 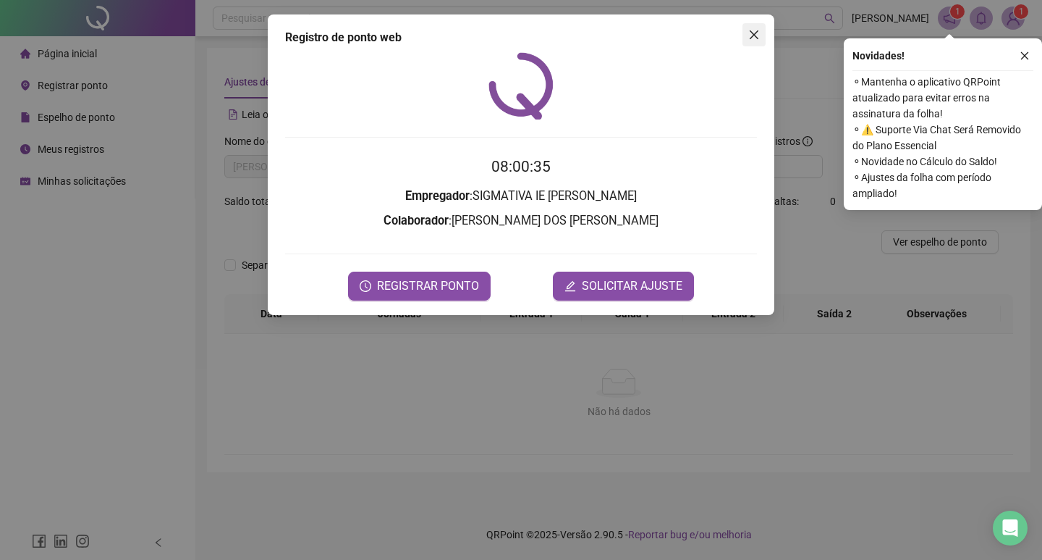 What do you see at coordinates (419, 286) in the screenshot?
I see `button: REGISTRAR PONTO` at bounding box center [419, 286].